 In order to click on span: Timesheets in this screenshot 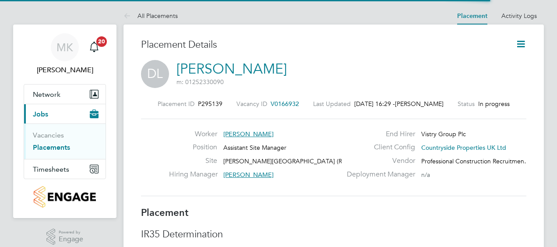, I will do `click(51, 169)`.